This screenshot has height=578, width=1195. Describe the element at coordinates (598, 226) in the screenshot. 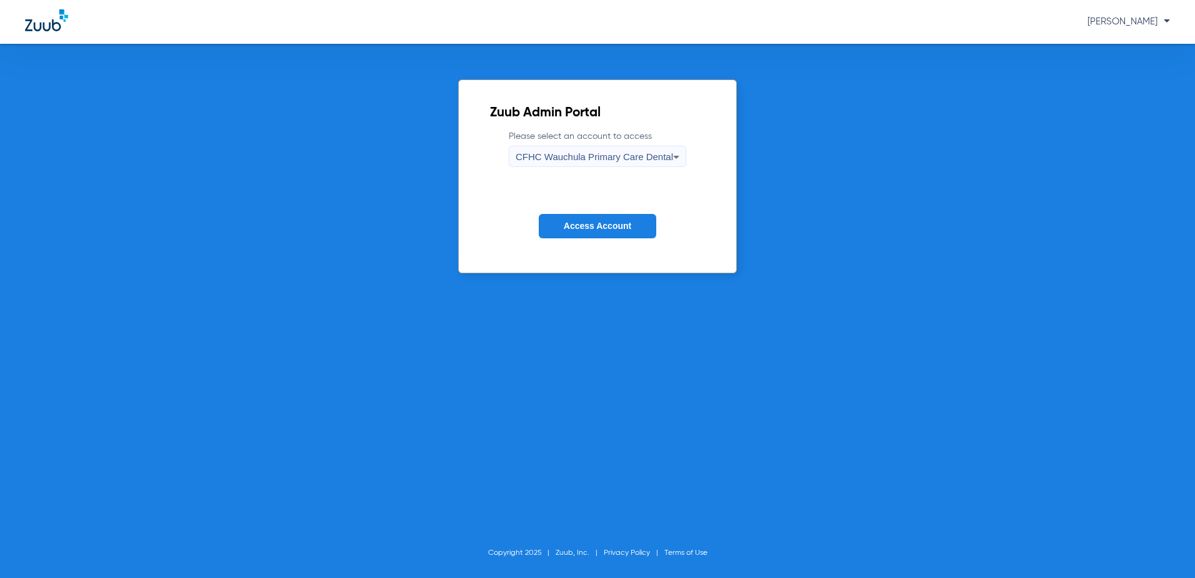

I see `span: Access Account` at that location.